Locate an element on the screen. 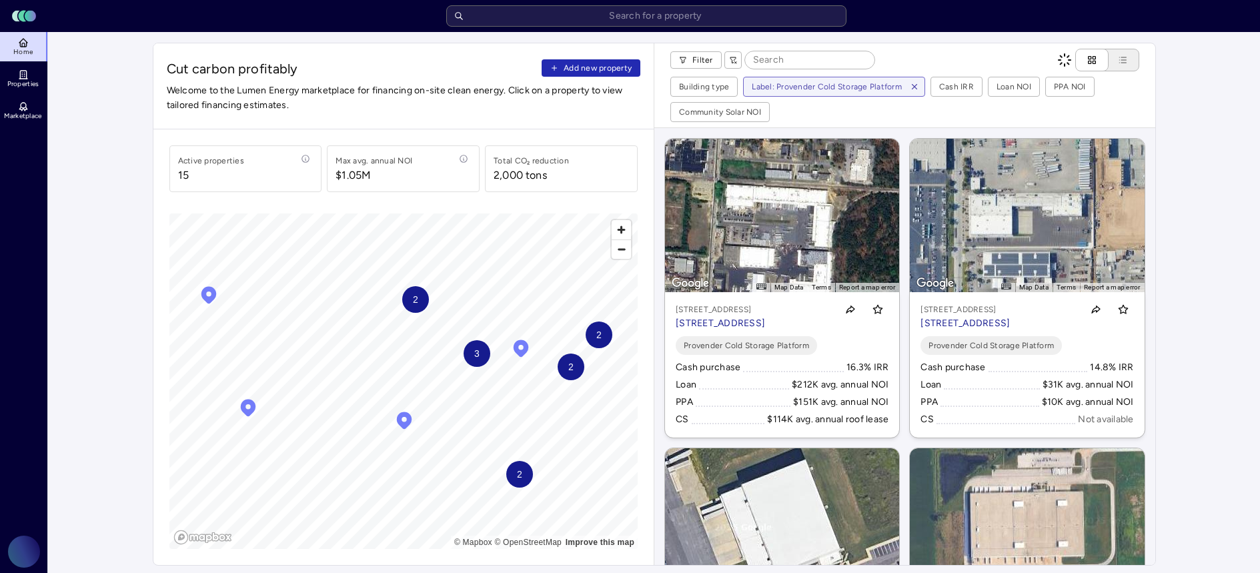  div: Not available is located at coordinates (1105, 419).